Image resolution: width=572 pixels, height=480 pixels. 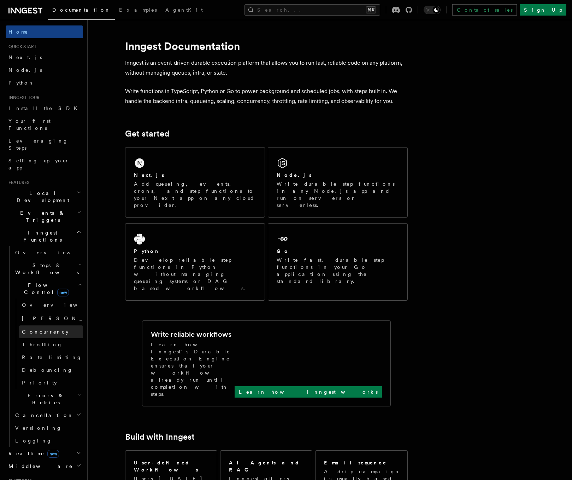 What do you see at coordinates (44, 164) in the screenshot?
I see `a: Setting up your app` at bounding box center [44, 164].